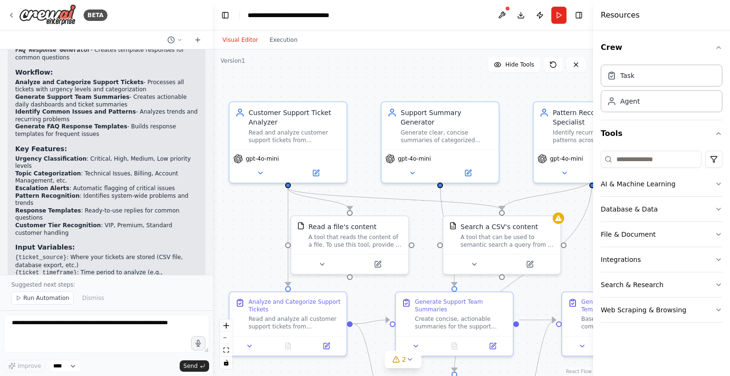  Describe the element at coordinates (34, 72) in the screenshot. I see `strong: Workflow:` at that location.